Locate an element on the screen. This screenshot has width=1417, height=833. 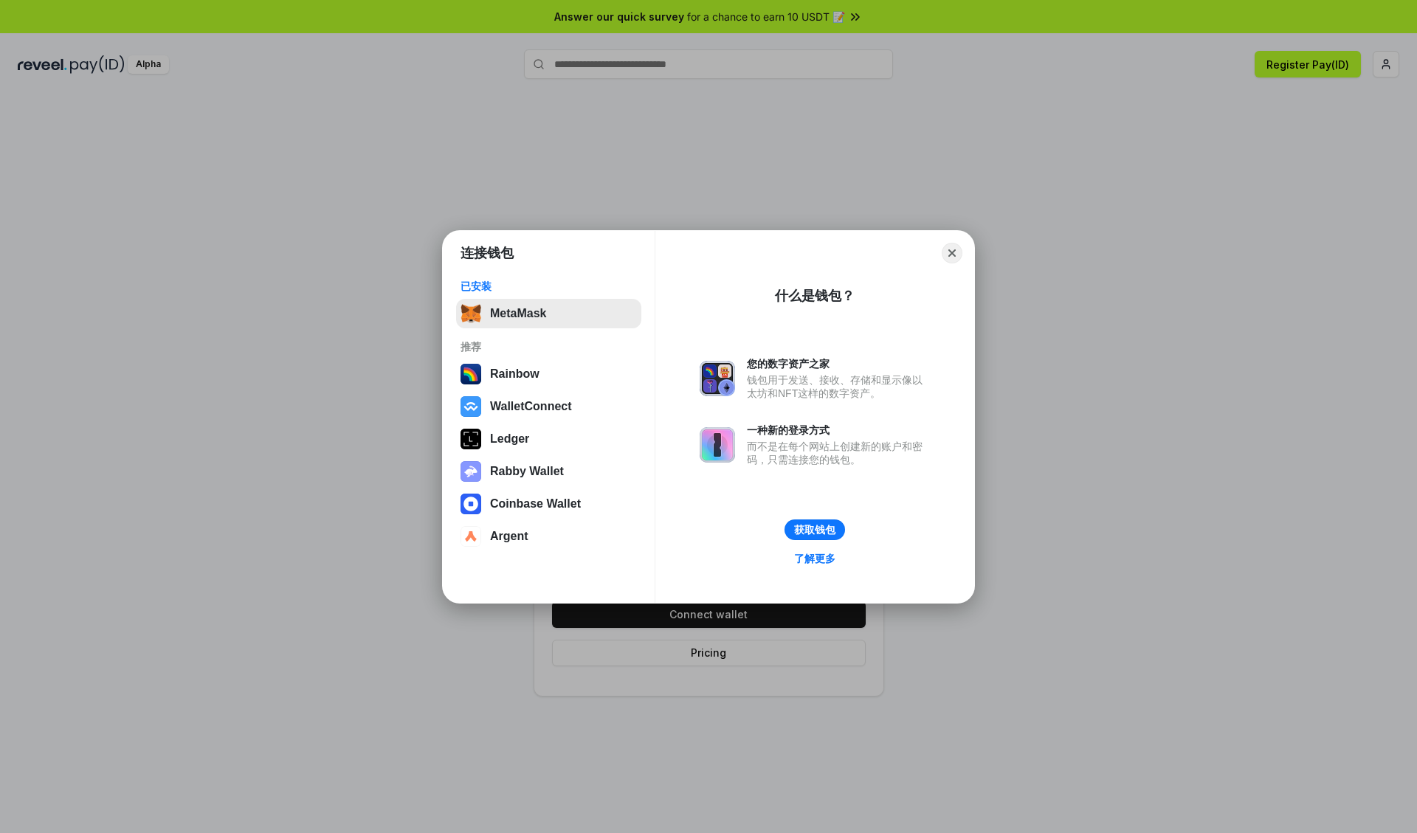
div: 而不是在每个网站上创建新的账户和密码，只需连接您的钱包。 is located at coordinates (839, 453).